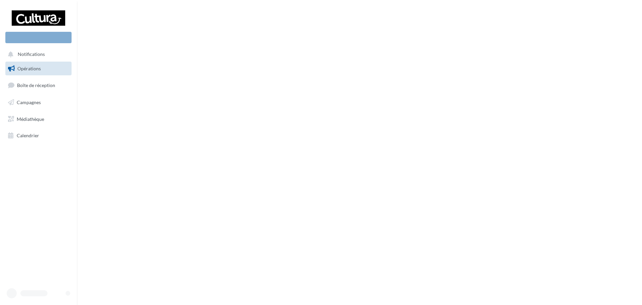 This screenshot has width=642, height=305. What do you see at coordinates (38, 69) in the screenshot?
I see `a: Opérations` at bounding box center [38, 69].